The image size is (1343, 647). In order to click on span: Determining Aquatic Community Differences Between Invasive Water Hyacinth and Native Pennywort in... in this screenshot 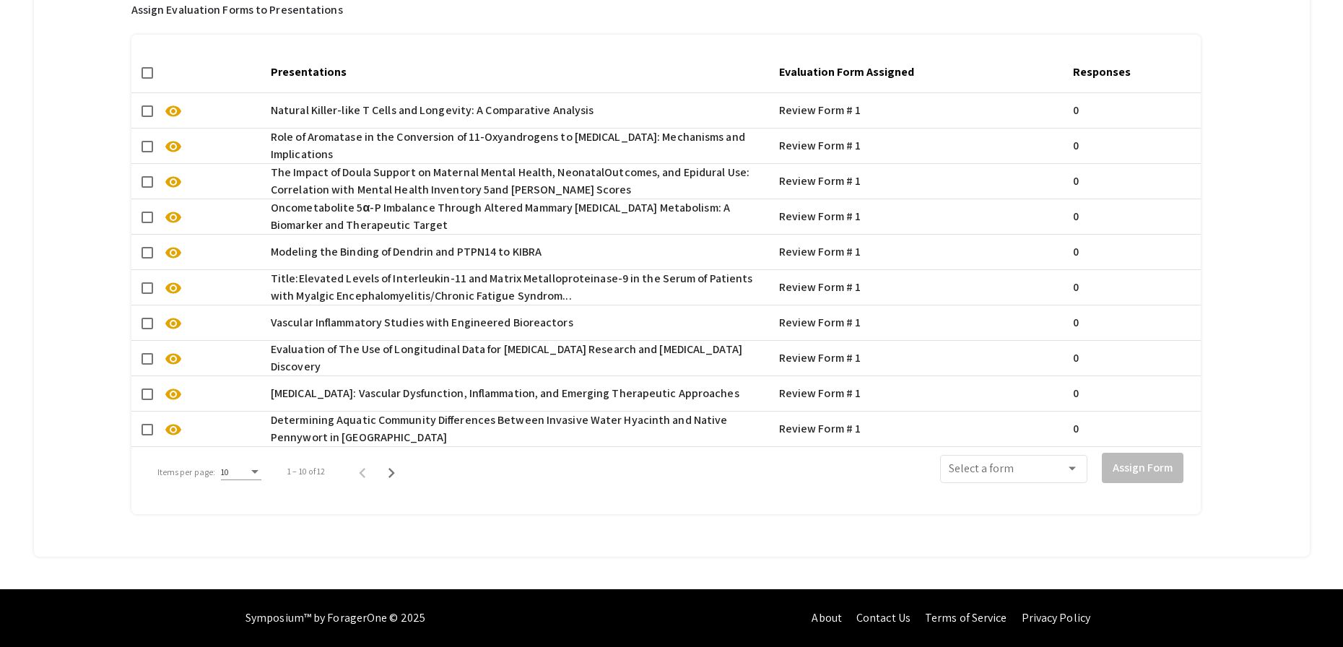, I will do `click(519, 429)`.